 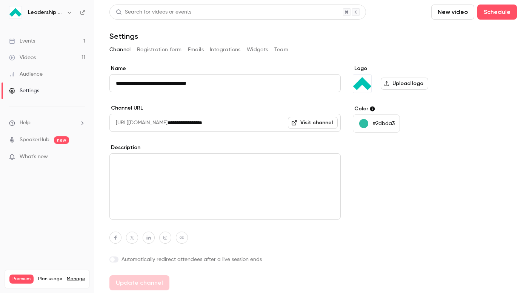 What do you see at coordinates (453, 12) in the screenshot?
I see `button: New video` at bounding box center [453, 12].